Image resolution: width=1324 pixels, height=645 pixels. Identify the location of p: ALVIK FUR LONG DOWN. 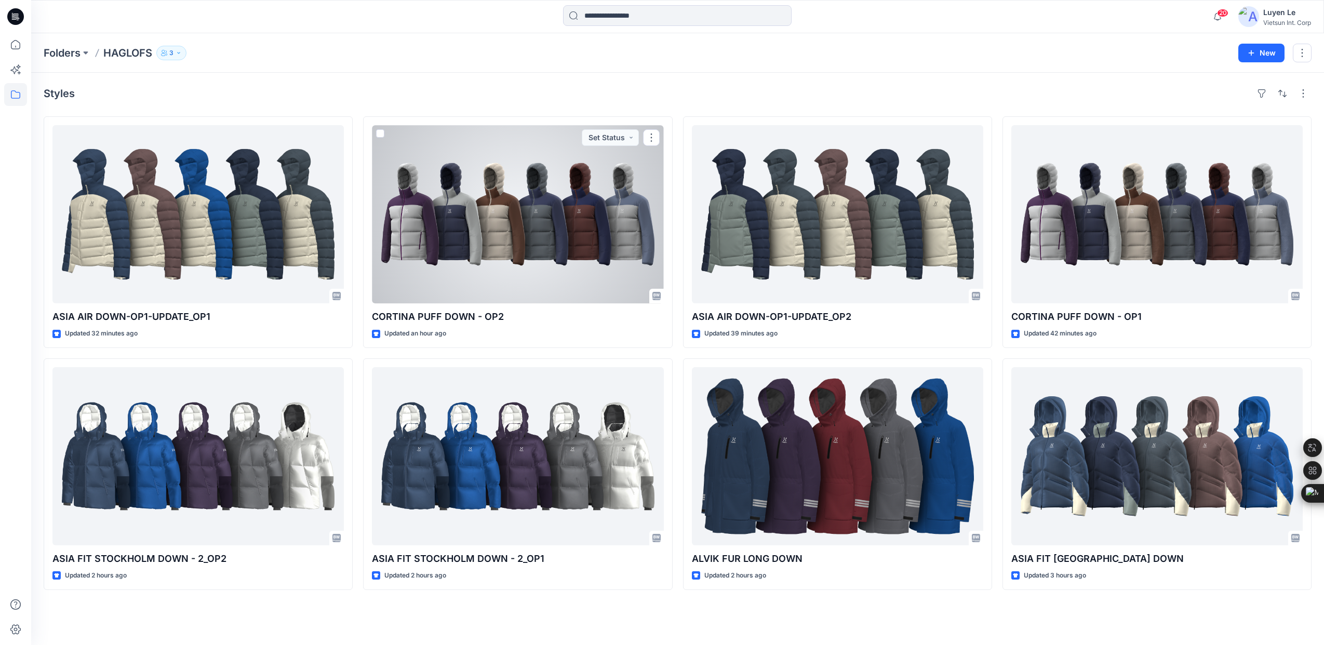
(837, 559).